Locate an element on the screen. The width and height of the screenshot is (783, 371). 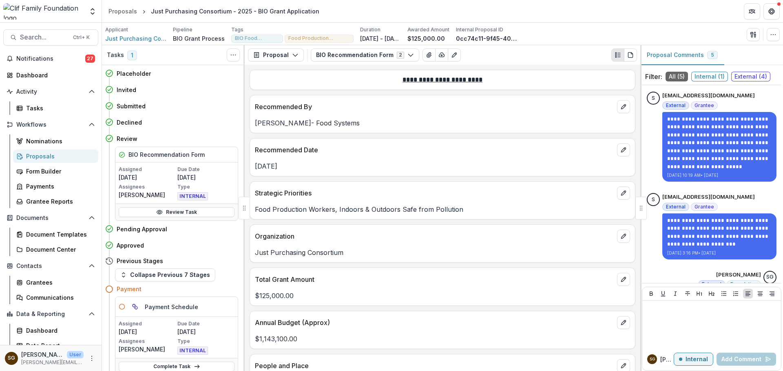
div: Document Center is located at coordinates (59, 250).